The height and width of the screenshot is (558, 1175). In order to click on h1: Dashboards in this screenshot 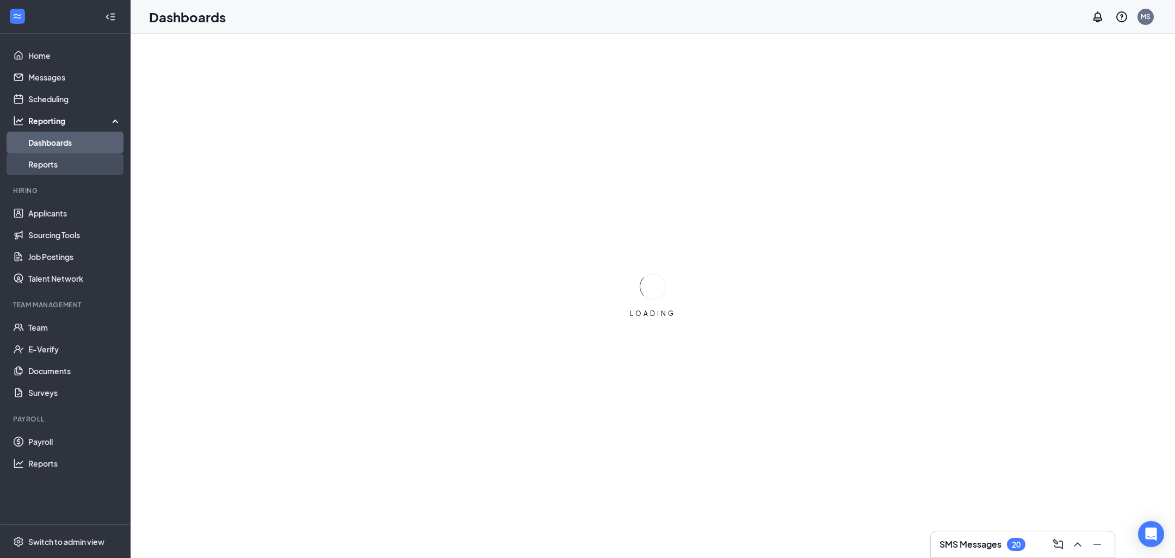, I will do `click(187, 17)`.